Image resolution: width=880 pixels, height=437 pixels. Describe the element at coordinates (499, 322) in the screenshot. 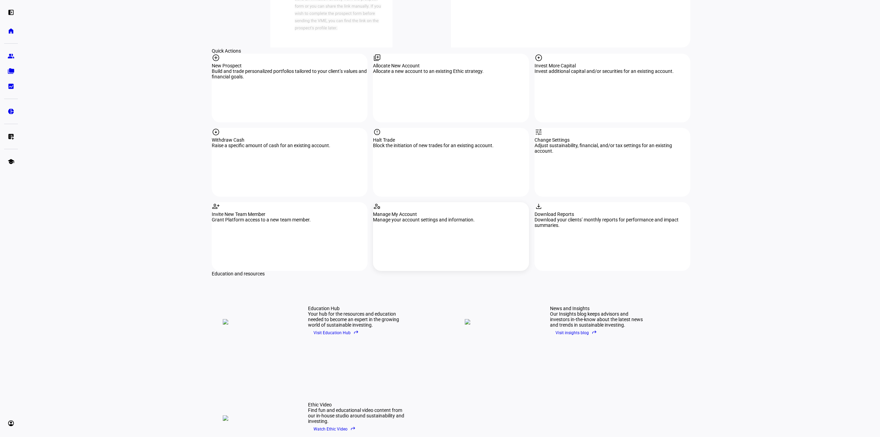

I see `img: news.png` at that location.